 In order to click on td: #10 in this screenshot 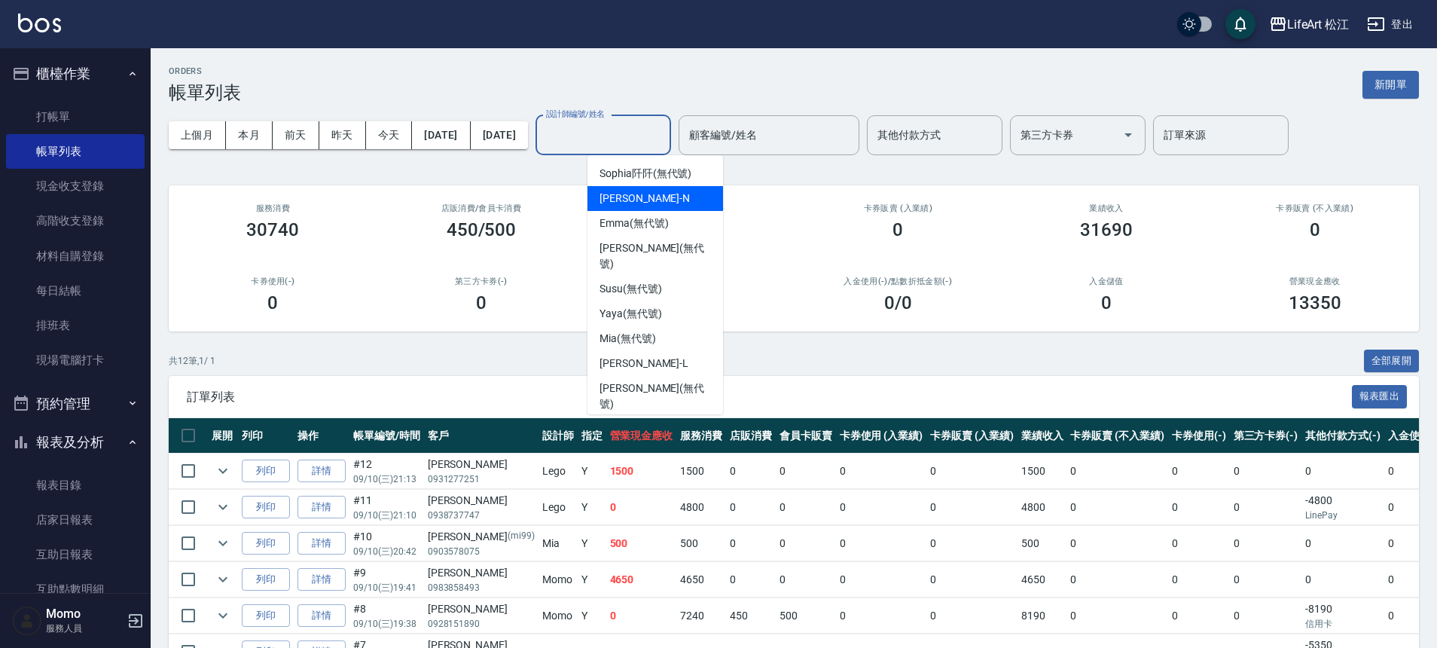, I will do `click(386, 543)`.